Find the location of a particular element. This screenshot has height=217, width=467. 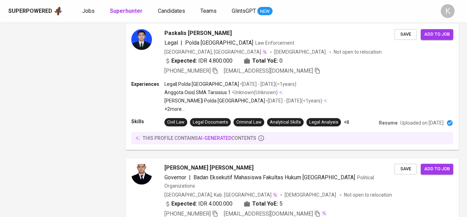

img: e23d9c643113a945d0534c189e539bd9.jpg is located at coordinates (142, 174).